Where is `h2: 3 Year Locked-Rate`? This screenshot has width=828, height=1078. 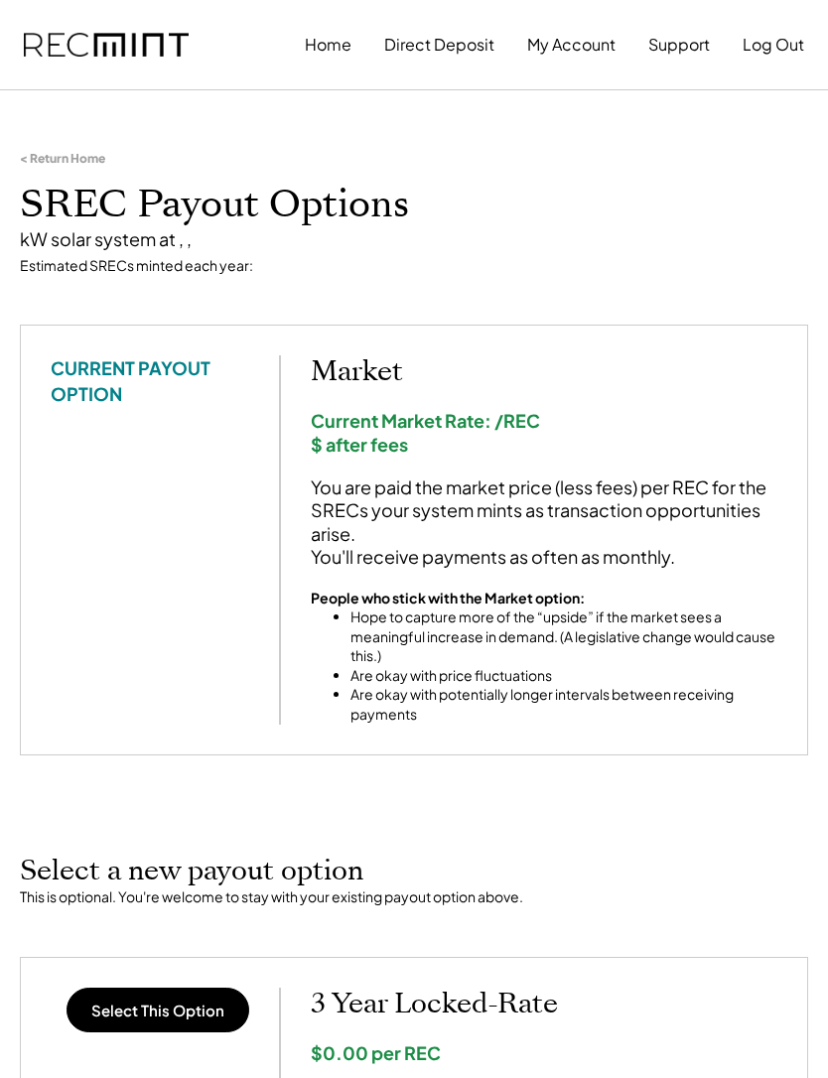
h2: 3 Year Locked-Rate is located at coordinates (544, 1004).